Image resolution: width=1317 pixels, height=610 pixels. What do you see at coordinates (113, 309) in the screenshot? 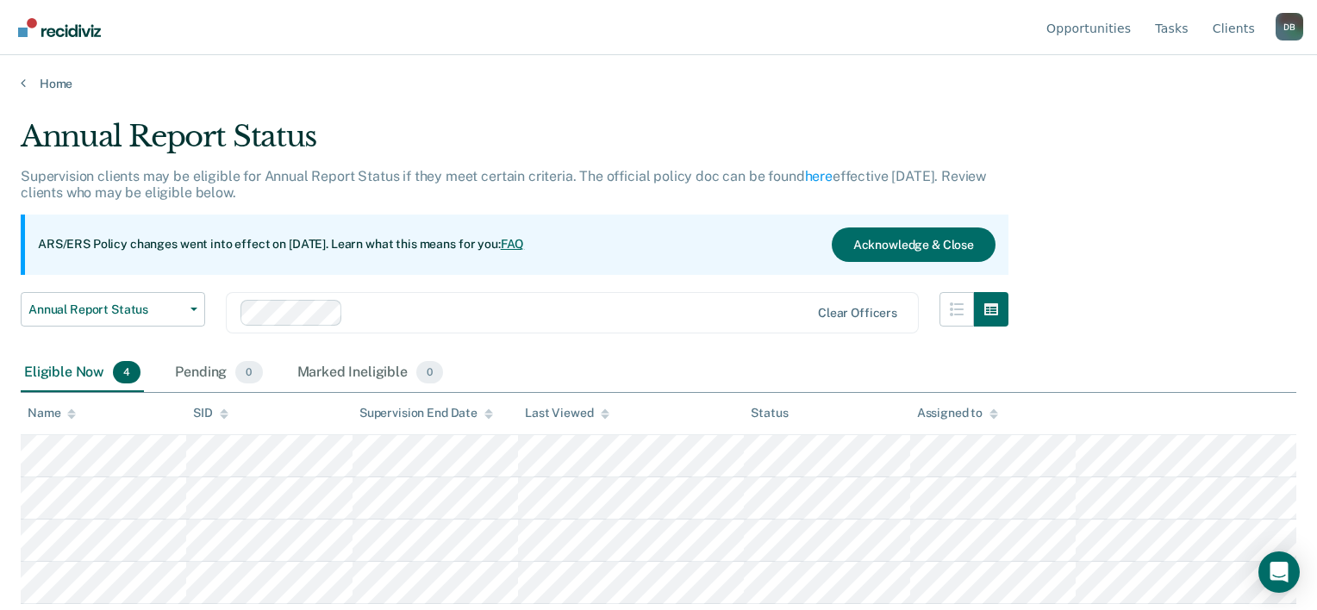
I see `button: Annual Report Status` at bounding box center [113, 309].